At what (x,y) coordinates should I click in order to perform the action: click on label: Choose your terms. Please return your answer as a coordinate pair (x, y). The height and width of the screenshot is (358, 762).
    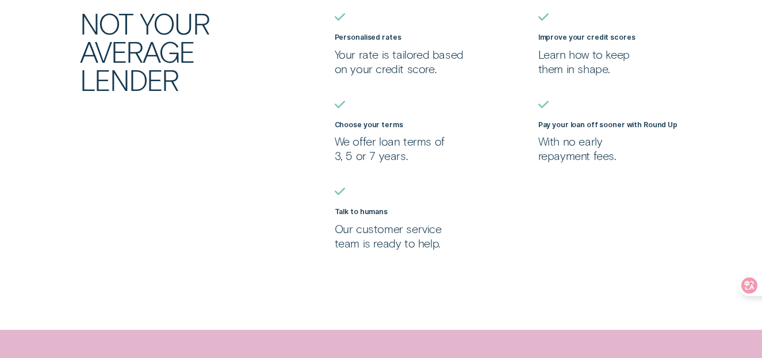
    Looking at the image, I should click on (369, 124).